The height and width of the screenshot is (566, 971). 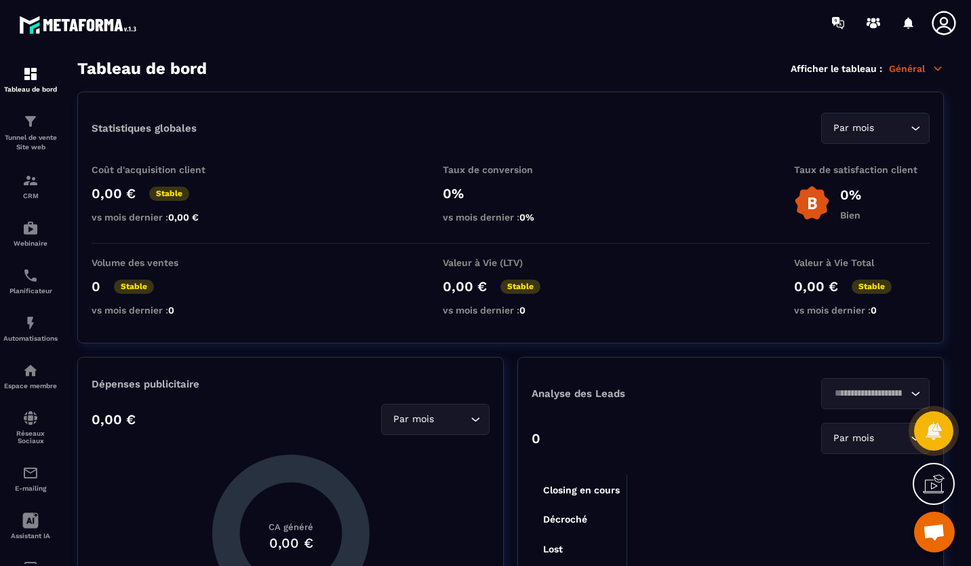 I want to click on p: Tunnel de vente Site web, so click(x=31, y=142).